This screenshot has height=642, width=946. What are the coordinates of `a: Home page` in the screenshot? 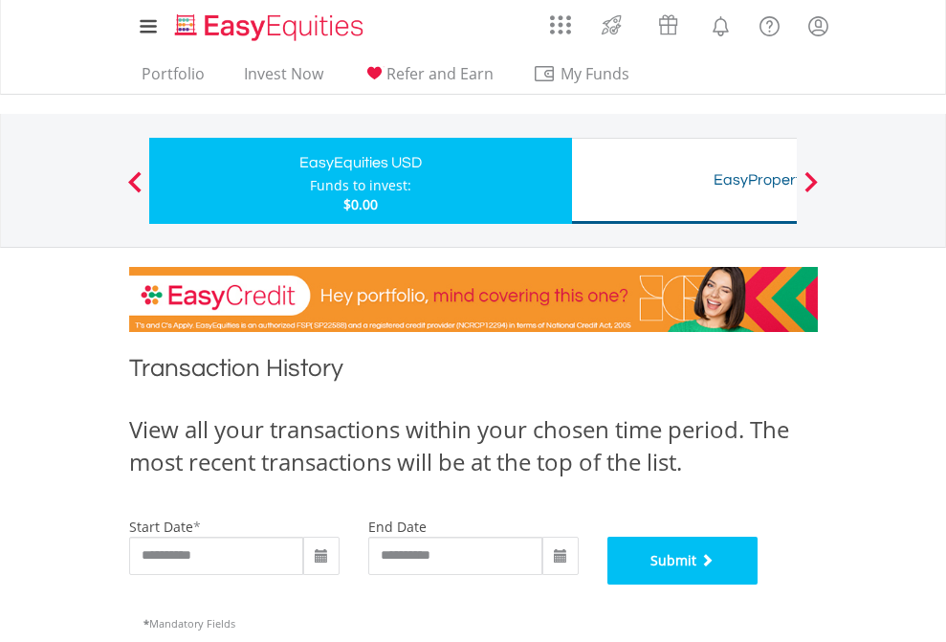 It's located at (269, 24).